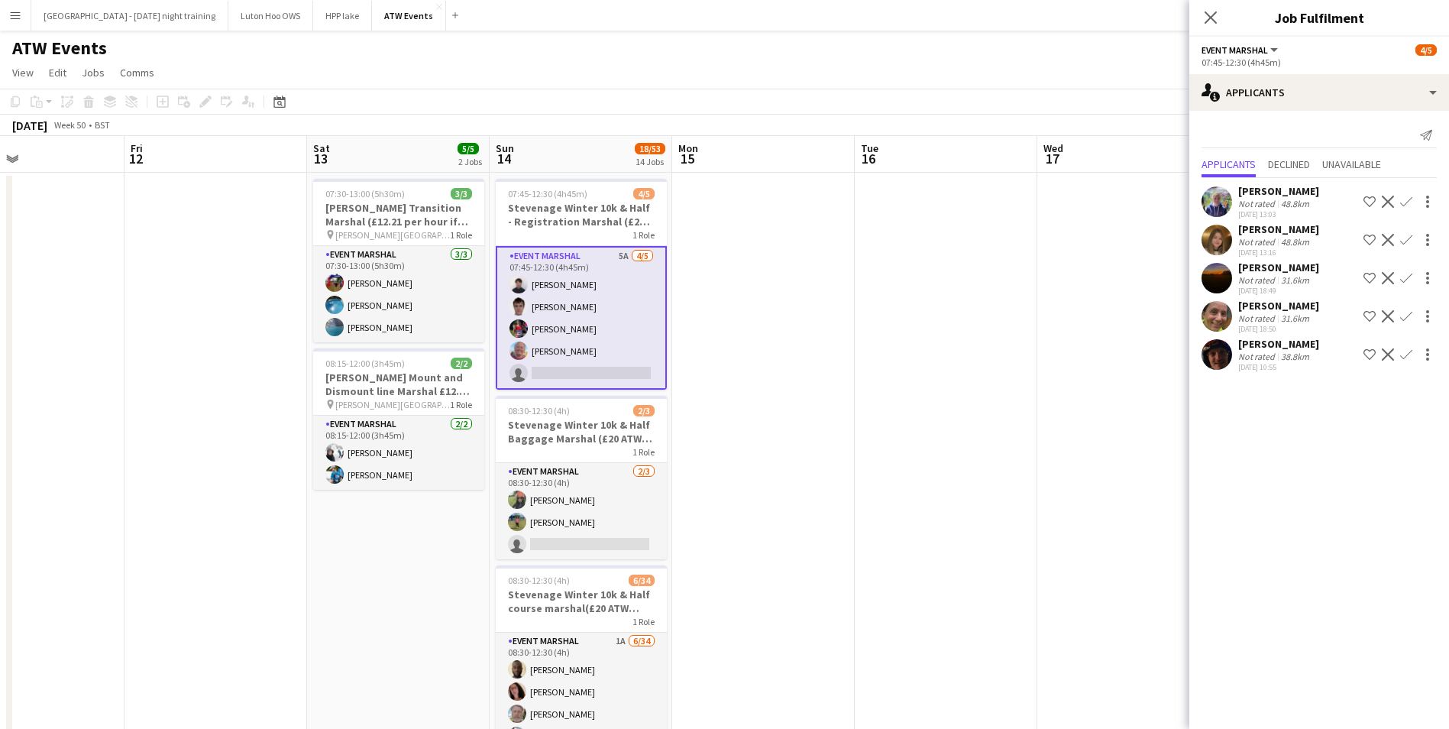 The height and width of the screenshot is (729, 1449). What do you see at coordinates (57, 73) in the screenshot?
I see `span: Edit` at bounding box center [57, 73].